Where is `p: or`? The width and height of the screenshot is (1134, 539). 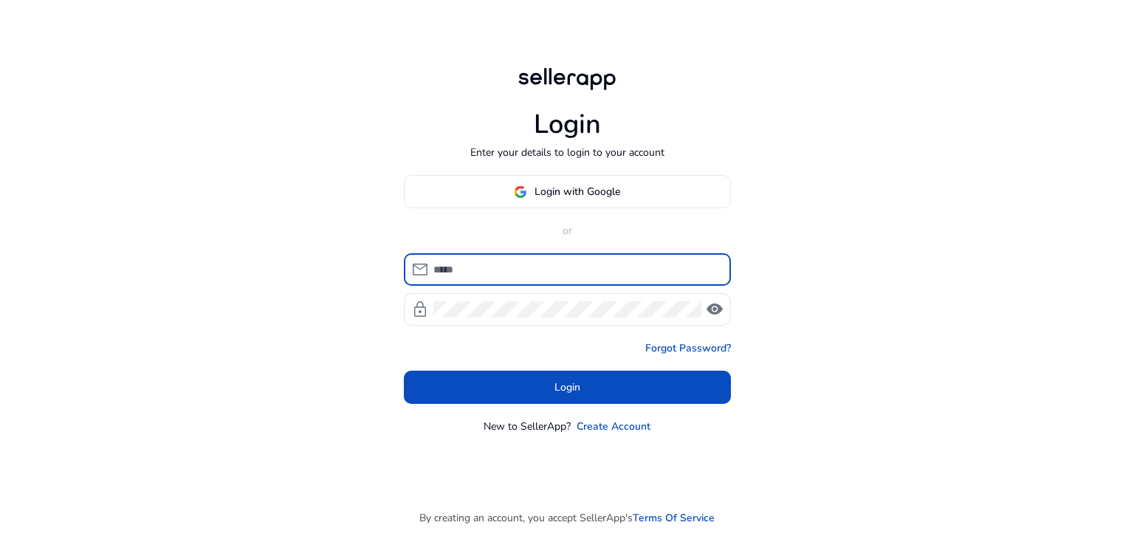 p: or is located at coordinates (567, 230).